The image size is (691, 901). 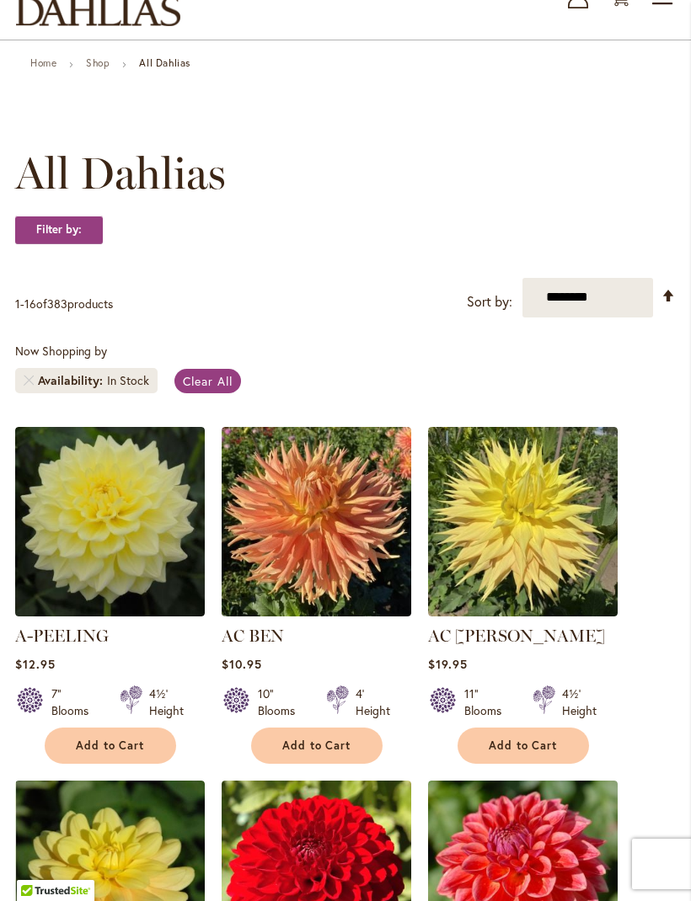 What do you see at coordinates (242, 664) in the screenshot?
I see `span: $10.95` at bounding box center [242, 664].